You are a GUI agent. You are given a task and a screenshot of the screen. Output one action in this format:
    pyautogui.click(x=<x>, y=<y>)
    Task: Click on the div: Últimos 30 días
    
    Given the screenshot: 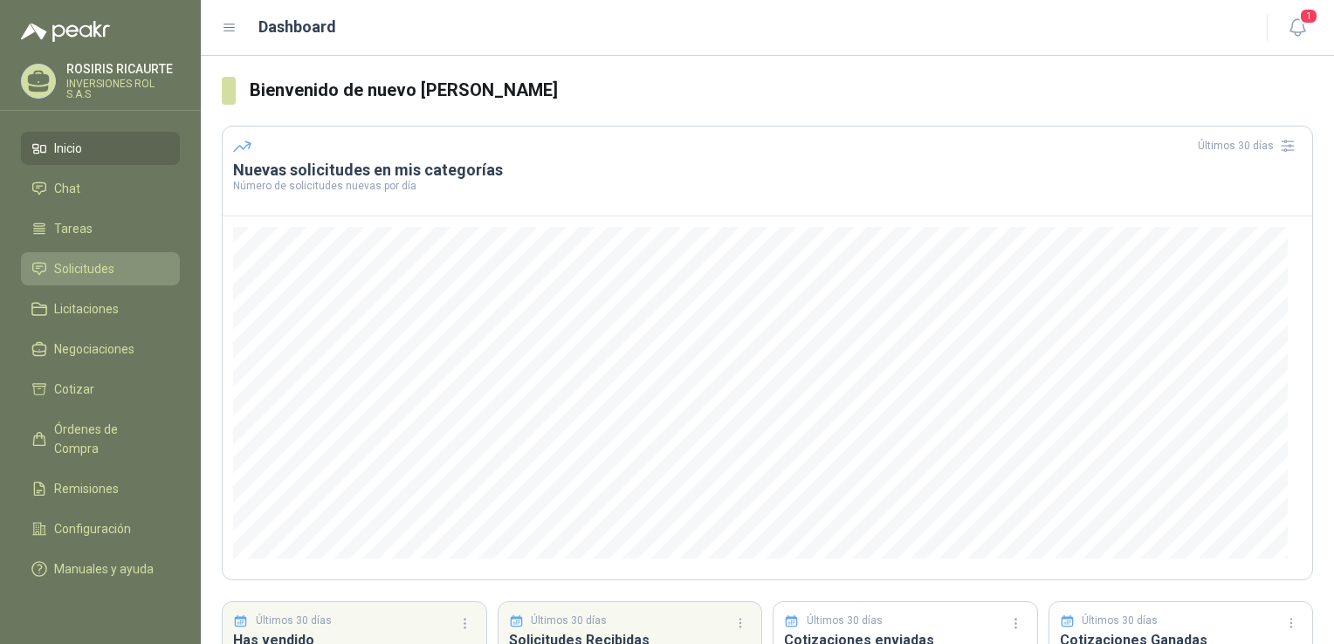 What is the action you would take?
    pyautogui.click(x=1249, y=146)
    